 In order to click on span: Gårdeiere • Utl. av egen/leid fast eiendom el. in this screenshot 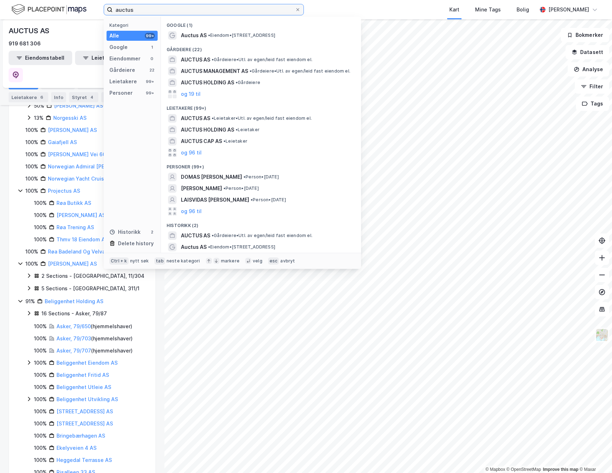, I will do `click(300, 71)`.